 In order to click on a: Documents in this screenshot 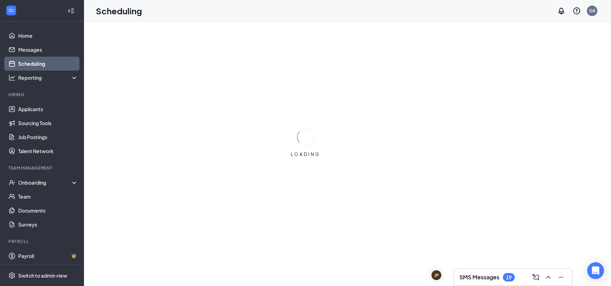, I will do `click(48, 210)`.